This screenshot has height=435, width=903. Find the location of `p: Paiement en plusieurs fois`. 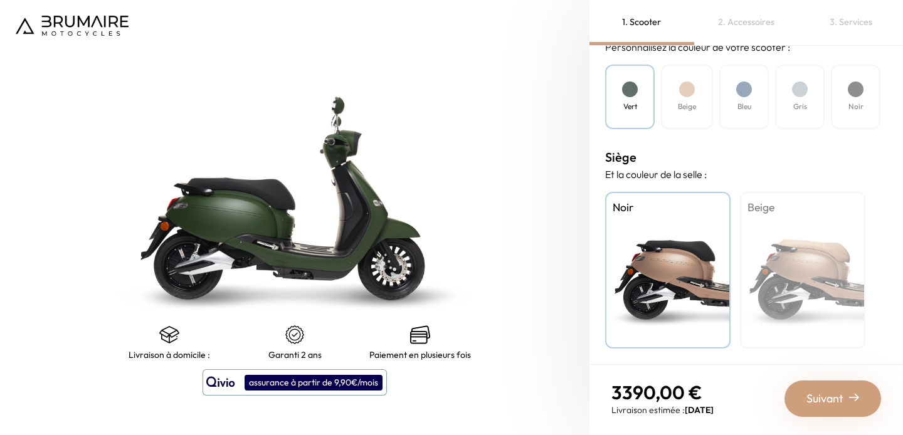

p: Paiement en plusieurs fois is located at coordinates (420, 355).